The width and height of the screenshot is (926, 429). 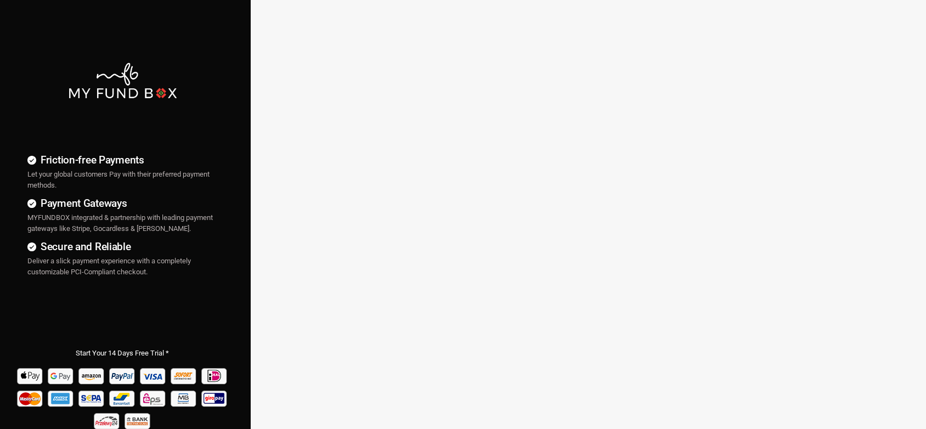 I want to click on img: Visa, so click(x=153, y=375).